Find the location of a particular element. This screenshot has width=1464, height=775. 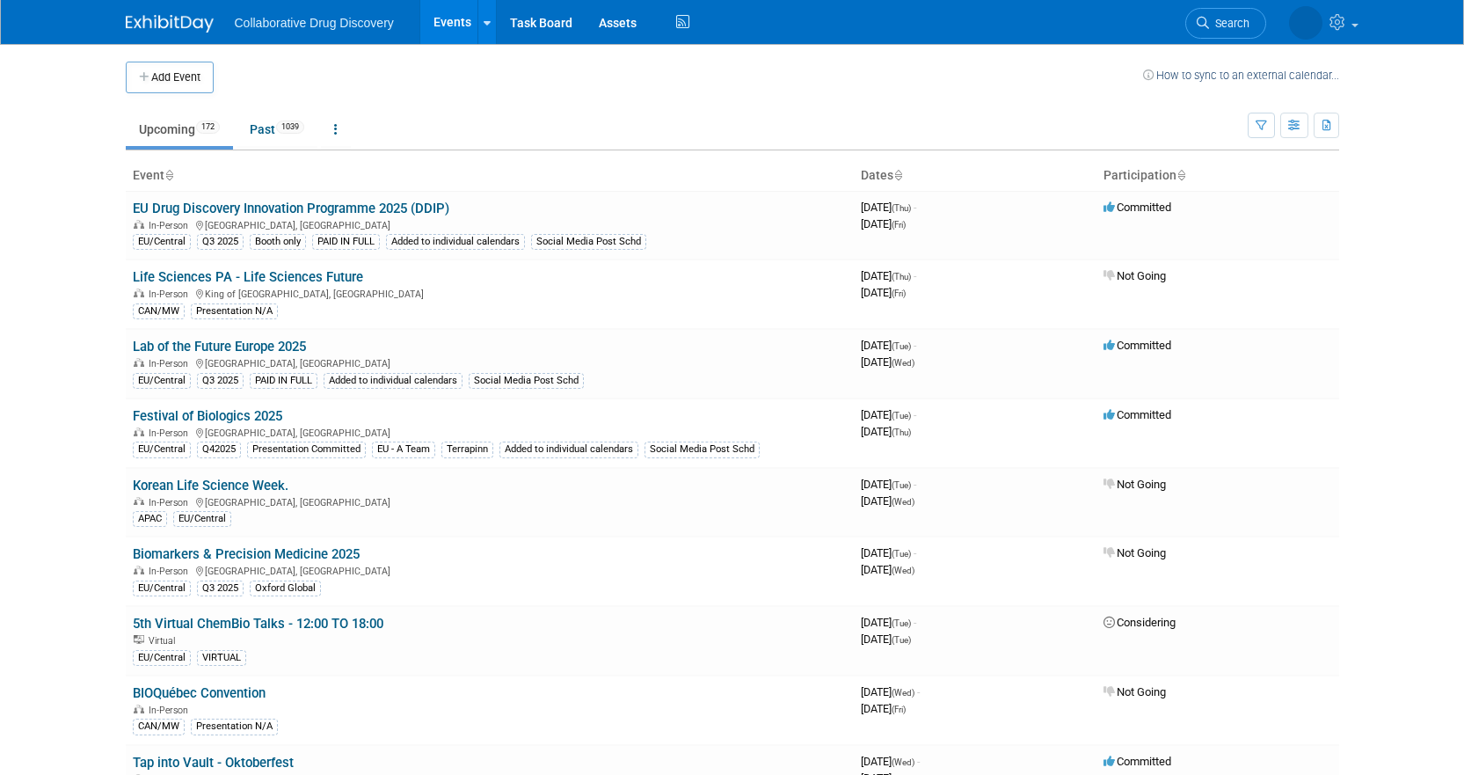

div: Presentation Committed is located at coordinates (306, 449).